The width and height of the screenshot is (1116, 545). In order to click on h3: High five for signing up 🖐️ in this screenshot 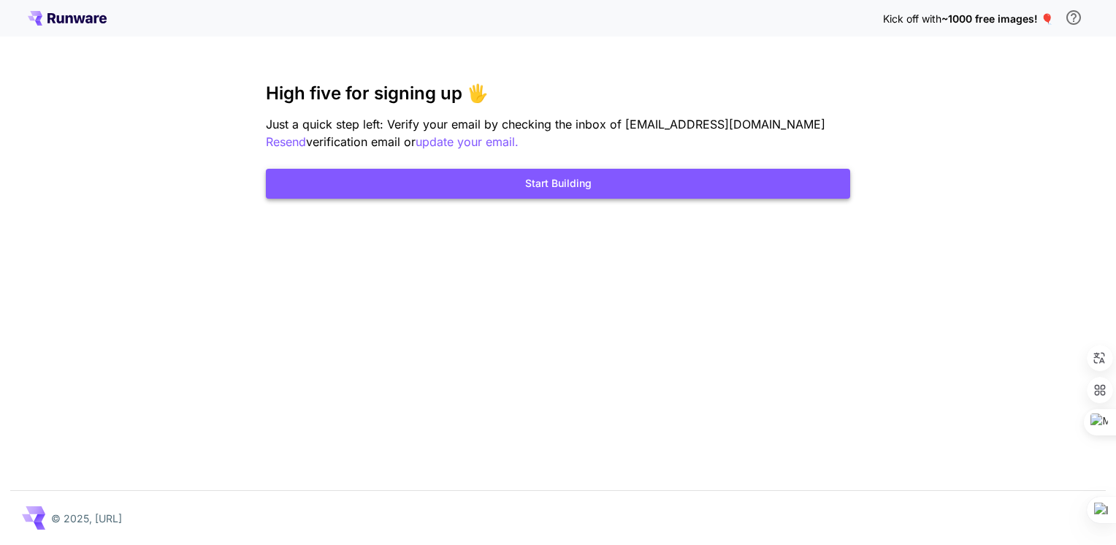, I will do `click(558, 93)`.